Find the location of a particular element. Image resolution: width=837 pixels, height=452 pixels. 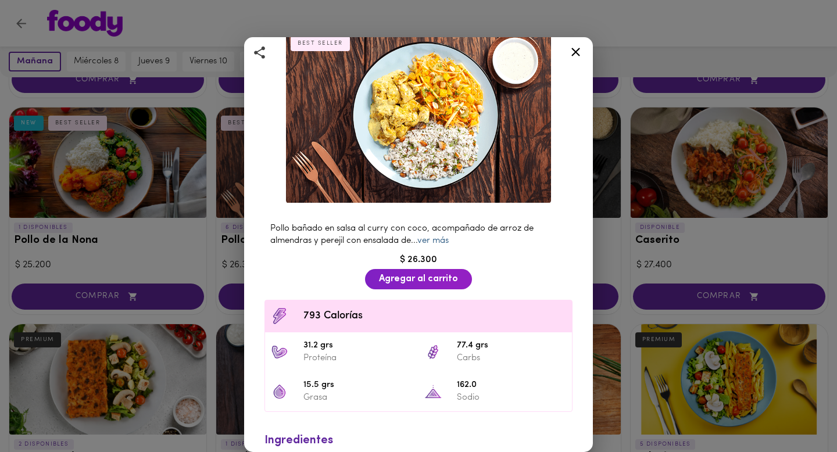

p: Carbs is located at coordinates (512, 358).